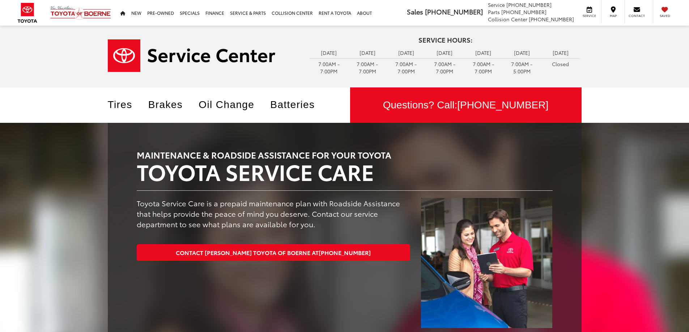 Image resolution: width=689 pixels, height=332 pixels. I want to click on h4: Service Hours:, so click(445, 40).